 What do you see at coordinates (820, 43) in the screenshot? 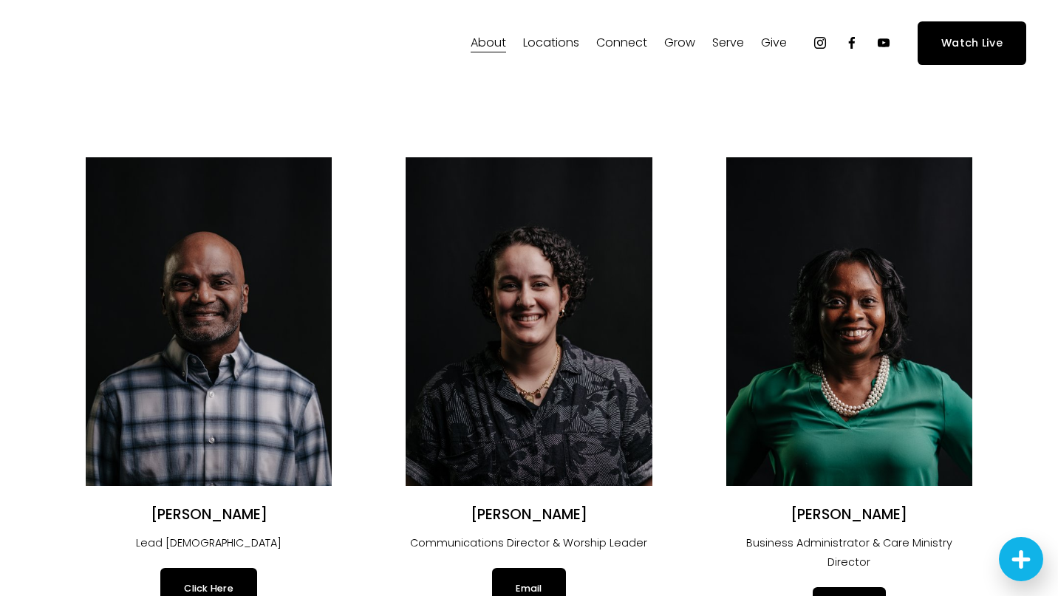
I see `a: Instagram` at bounding box center [820, 43].